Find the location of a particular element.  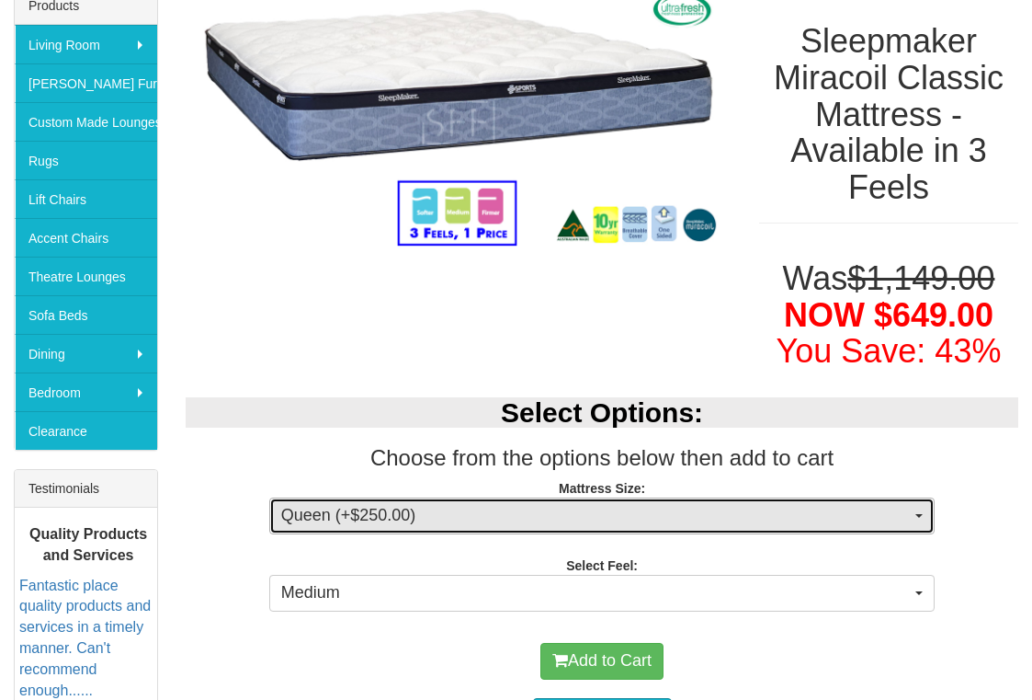

button: Queen (+$250.00) is located at coordinates (602, 516).